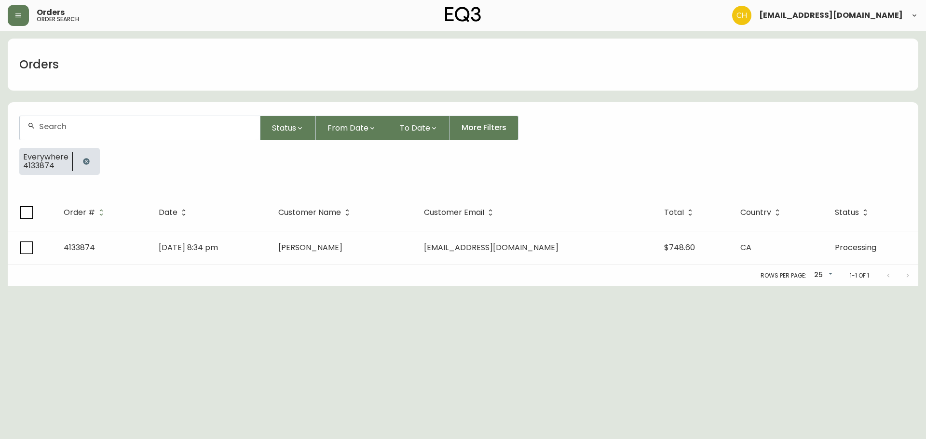 Image resolution: width=926 pixels, height=439 pixels. Describe the element at coordinates (484, 128) in the screenshot. I see `span: More Filters` at that location.